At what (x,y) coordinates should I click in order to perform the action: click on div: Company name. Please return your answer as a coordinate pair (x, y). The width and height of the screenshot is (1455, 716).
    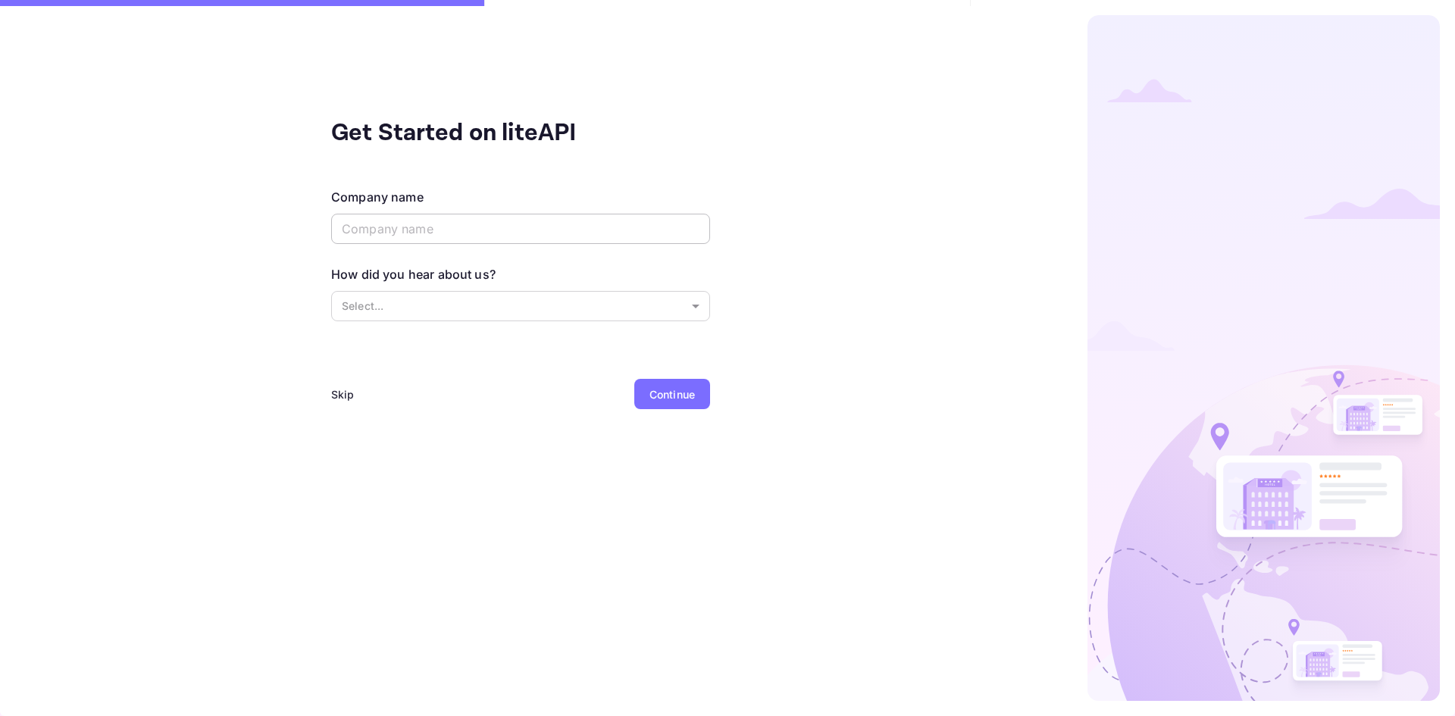
    Looking at the image, I should click on (377, 197).